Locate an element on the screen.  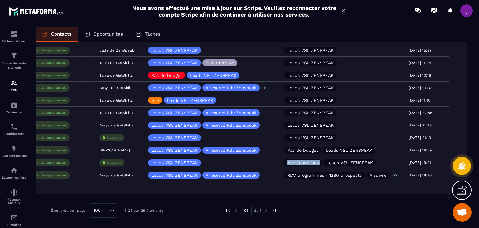
p: +2 is located at coordinates (395, 175).